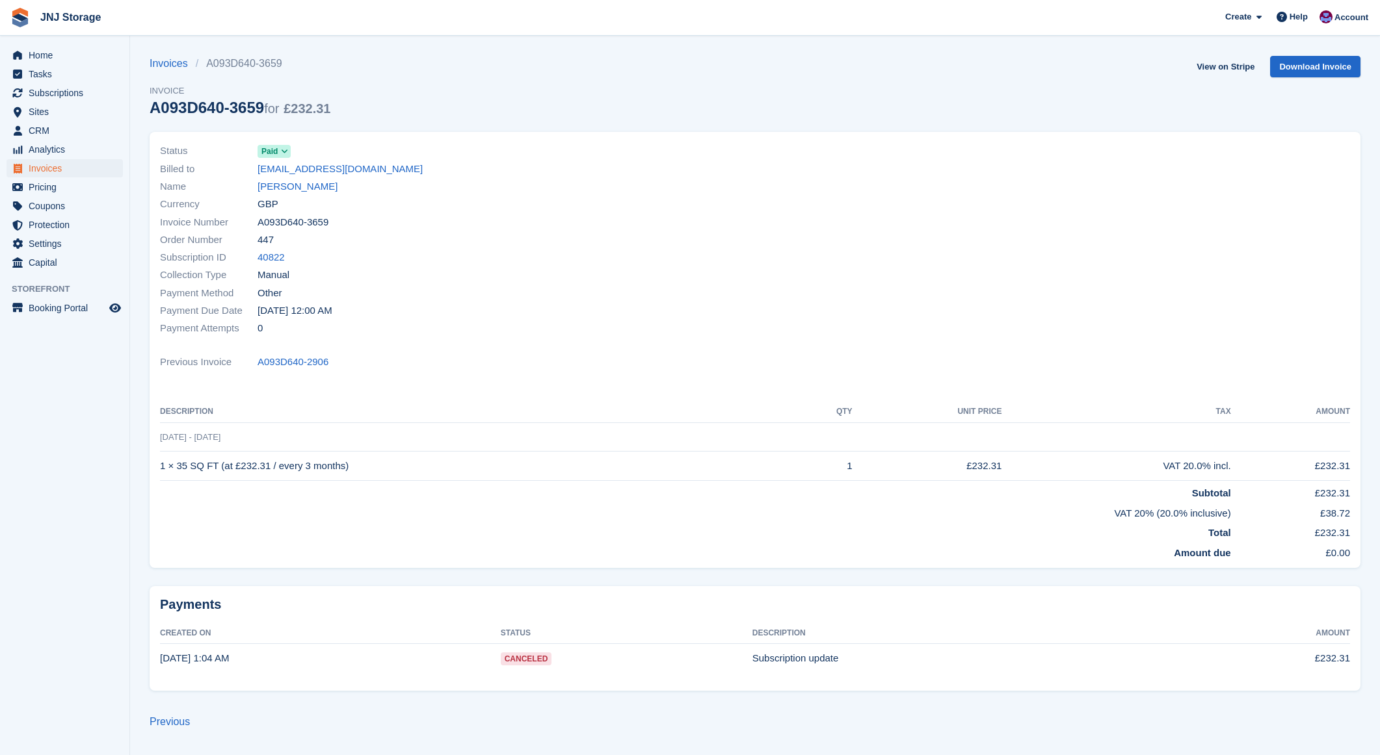 This screenshot has width=1380, height=755. I want to click on span: Status, so click(209, 151).